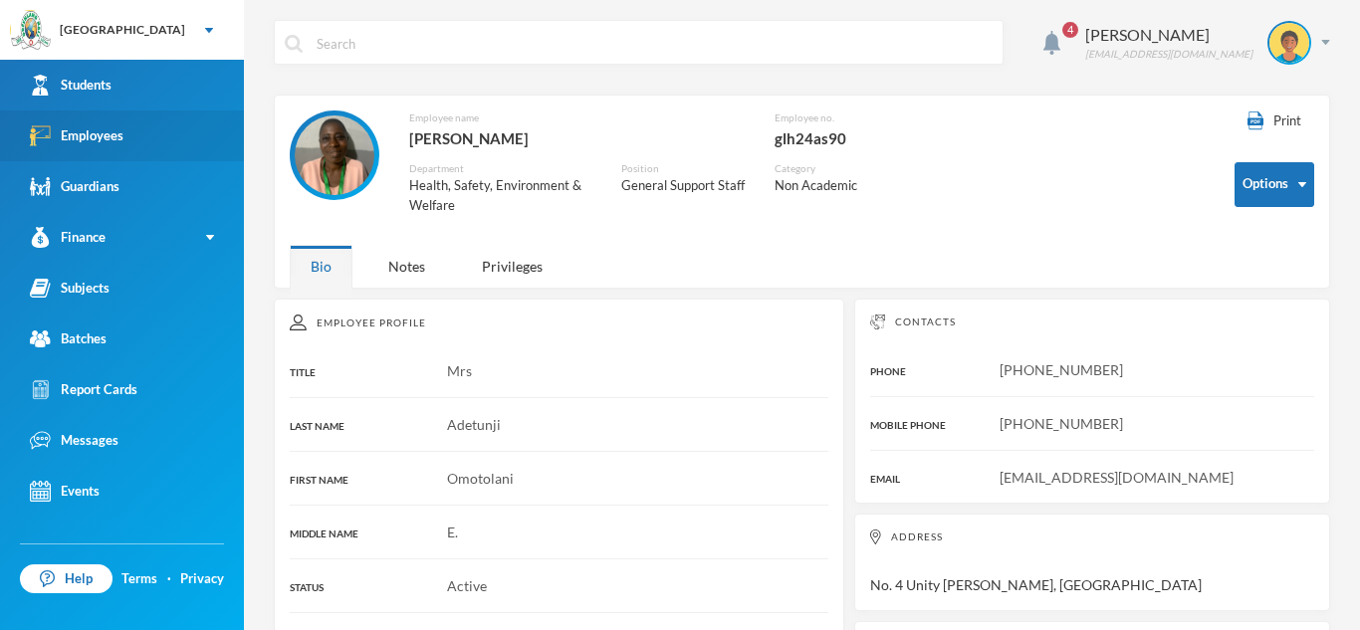 This screenshot has height=630, width=1360. I want to click on div: Notes, so click(406, 266).